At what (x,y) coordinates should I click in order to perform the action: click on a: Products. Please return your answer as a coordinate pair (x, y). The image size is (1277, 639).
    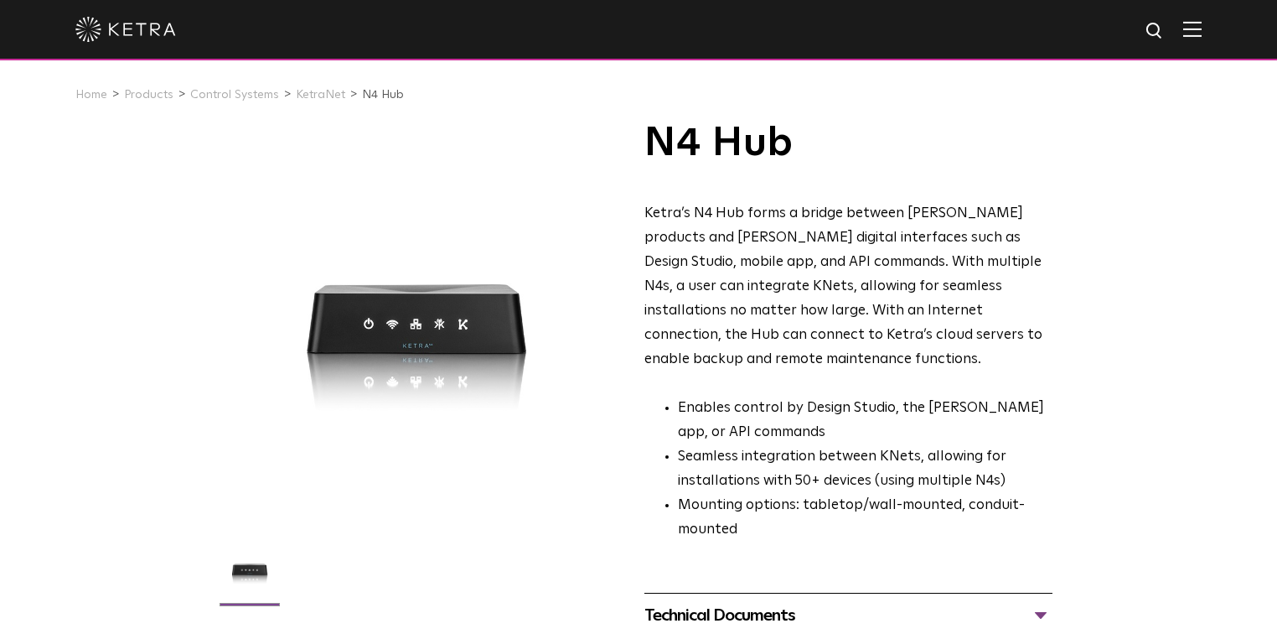
    Looking at the image, I should click on (148, 95).